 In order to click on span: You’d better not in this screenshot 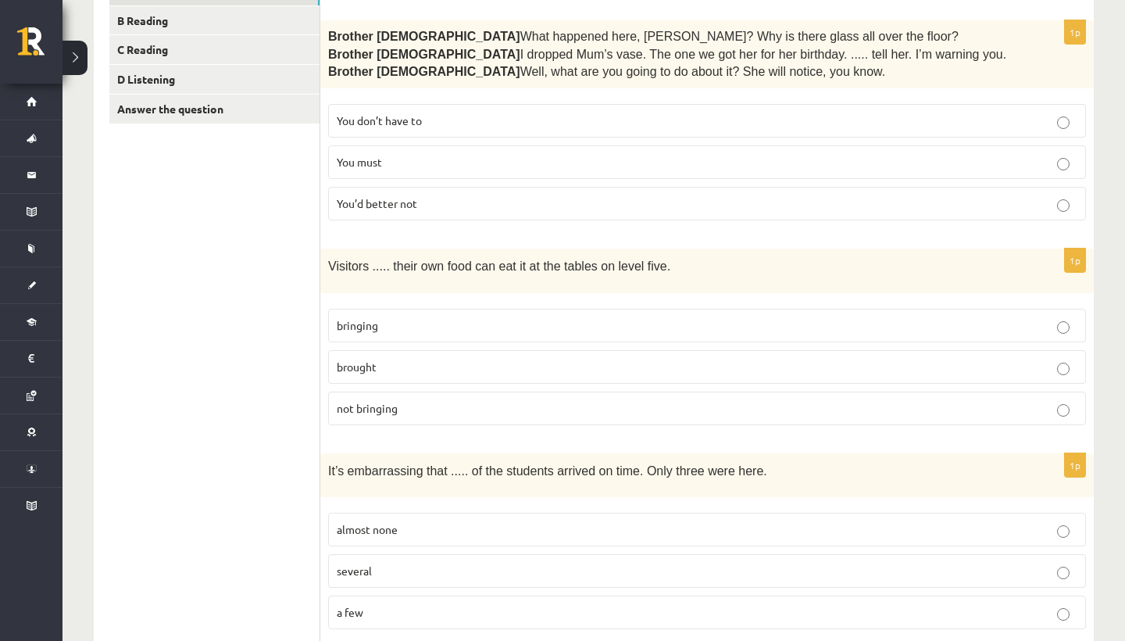, I will do `click(377, 203)`.